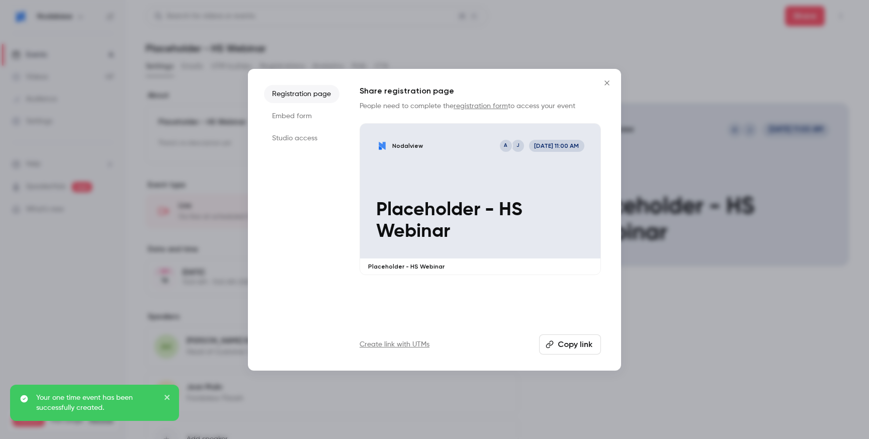 The width and height of the screenshot is (869, 439). Describe the element at coordinates (506, 146) in the screenshot. I see `div: A` at that location.